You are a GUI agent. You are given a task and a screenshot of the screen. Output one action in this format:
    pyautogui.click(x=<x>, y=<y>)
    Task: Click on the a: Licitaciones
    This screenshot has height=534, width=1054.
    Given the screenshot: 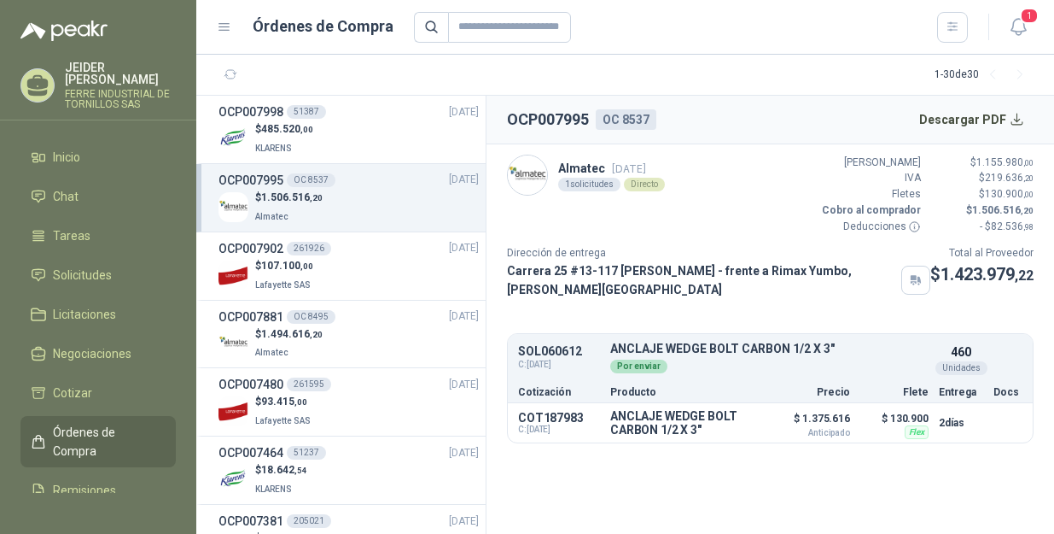 What is the action you would take?
    pyautogui.click(x=98, y=314)
    